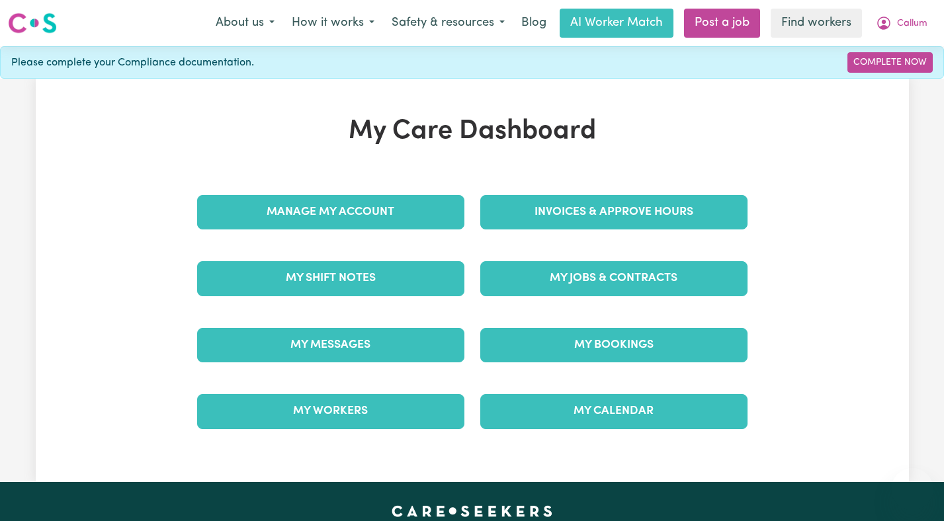 This screenshot has height=521, width=944. Describe the element at coordinates (722, 23) in the screenshot. I see `a: Post a job` at that location.